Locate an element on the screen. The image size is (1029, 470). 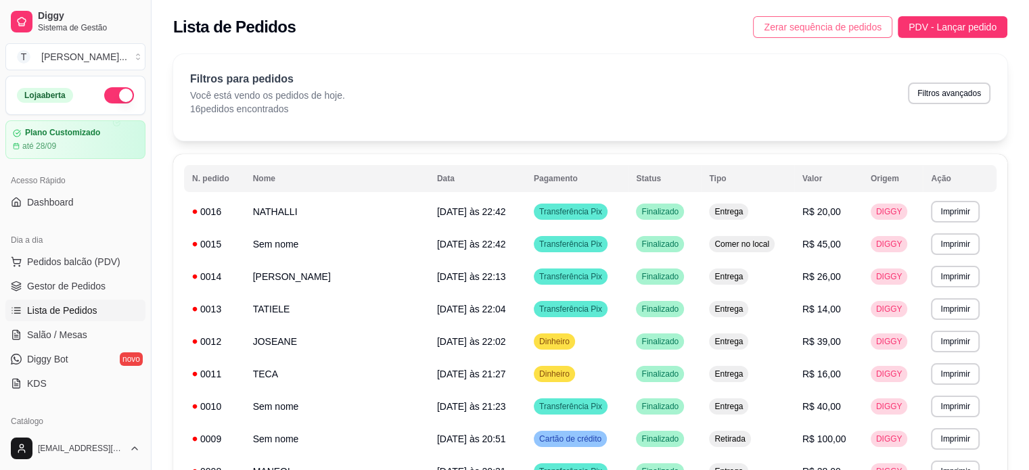
span: Dashboard is located at coordinates (50, 202).